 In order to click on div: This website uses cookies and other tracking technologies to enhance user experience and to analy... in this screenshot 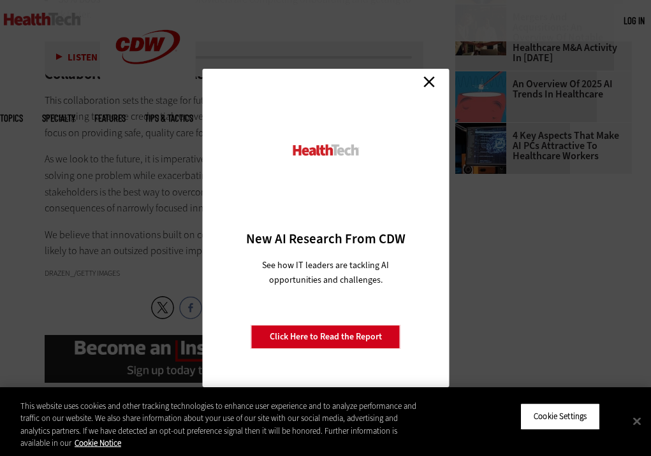, I will do `click(222, 425)`.